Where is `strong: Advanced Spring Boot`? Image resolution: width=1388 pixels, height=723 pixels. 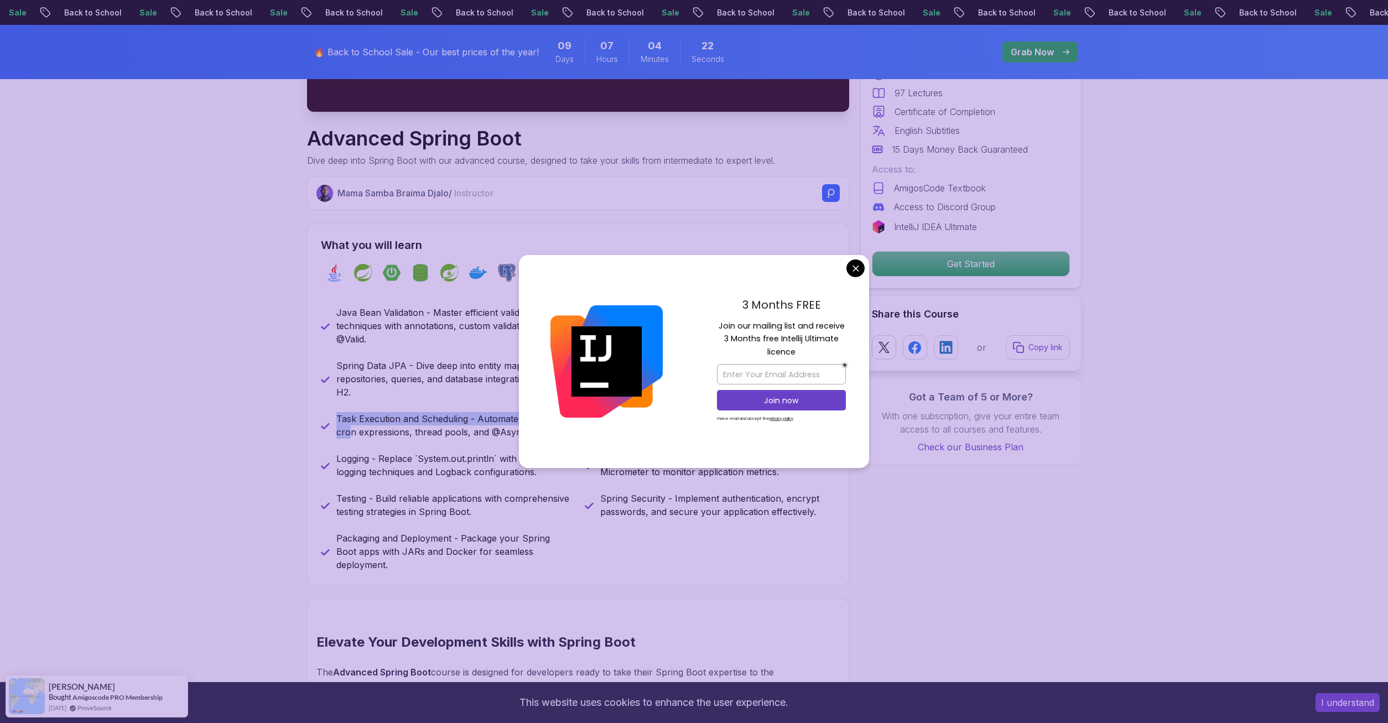
strong: Advanced Spring Boot is located at coordinates (382, 672).